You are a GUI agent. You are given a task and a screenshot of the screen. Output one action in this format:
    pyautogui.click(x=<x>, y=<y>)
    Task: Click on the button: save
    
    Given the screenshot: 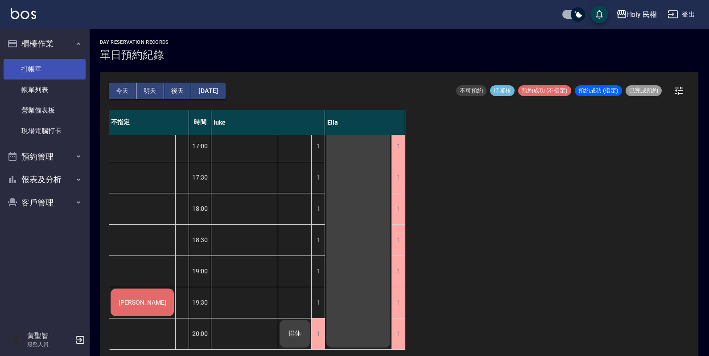 What is the action you would take?
    pyautogui.click(x=600, y=14)
    